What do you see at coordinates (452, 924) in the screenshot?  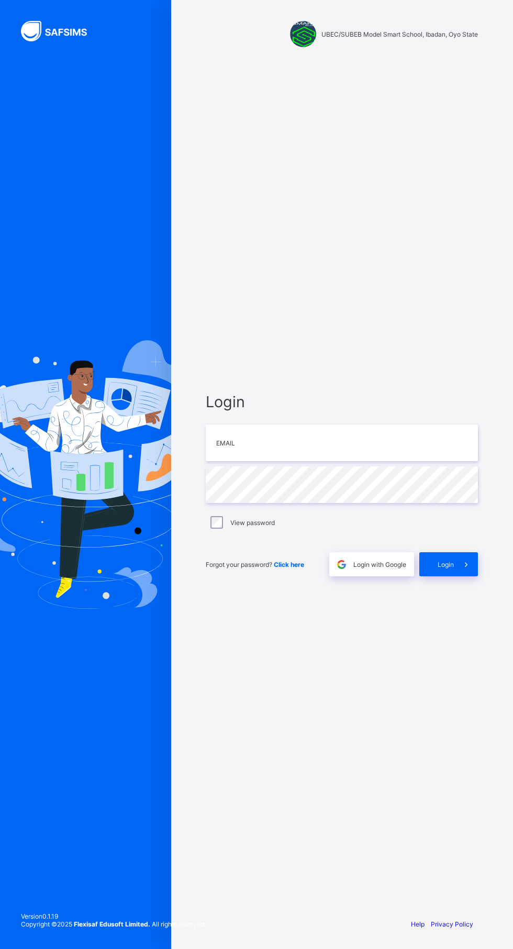 I see `a: Privacy Policy` at bounding box center [452, 924].